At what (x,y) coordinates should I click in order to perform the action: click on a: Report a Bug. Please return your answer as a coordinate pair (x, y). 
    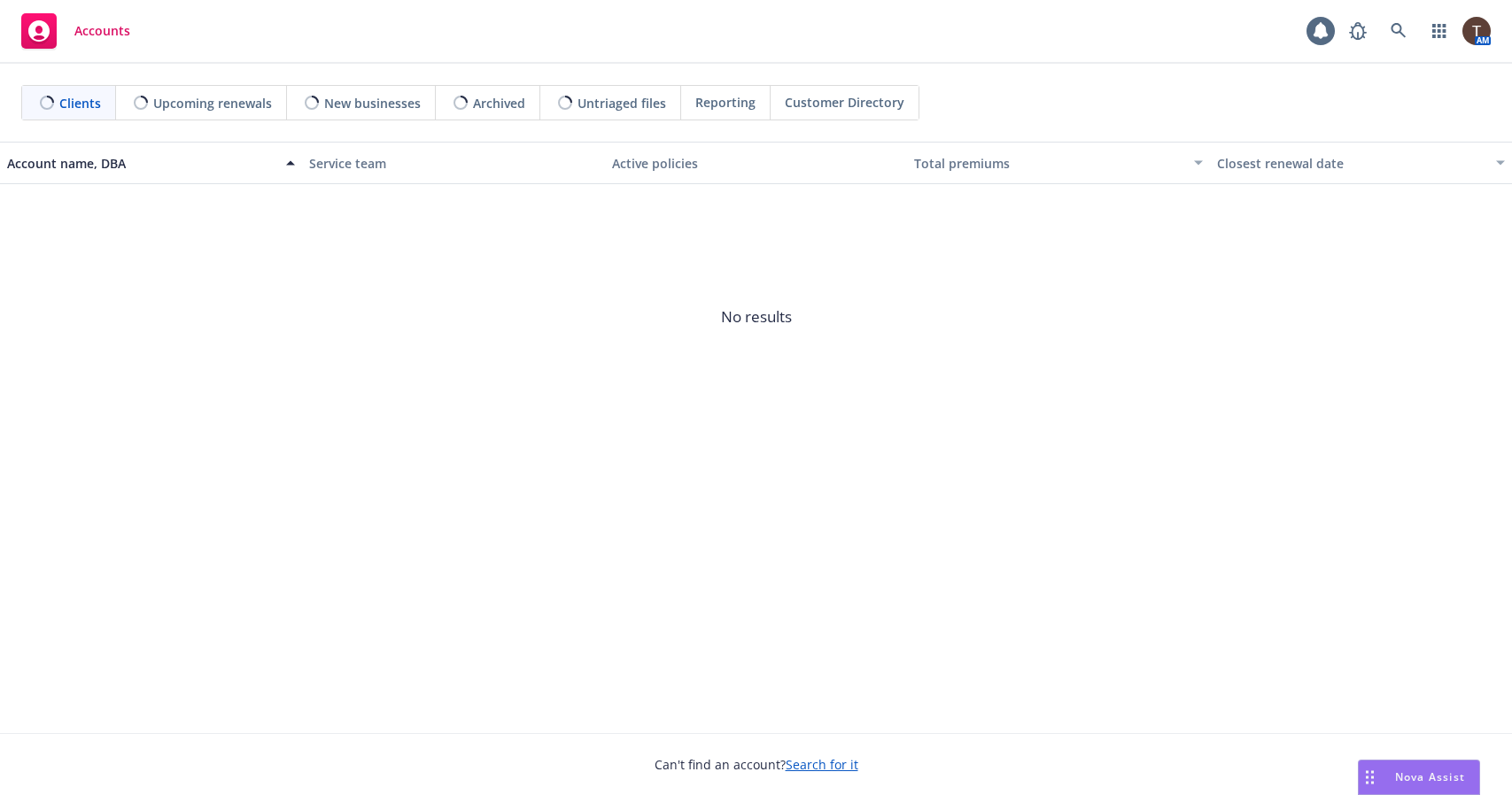
    Looking at the image, I should click on (1358, 31).